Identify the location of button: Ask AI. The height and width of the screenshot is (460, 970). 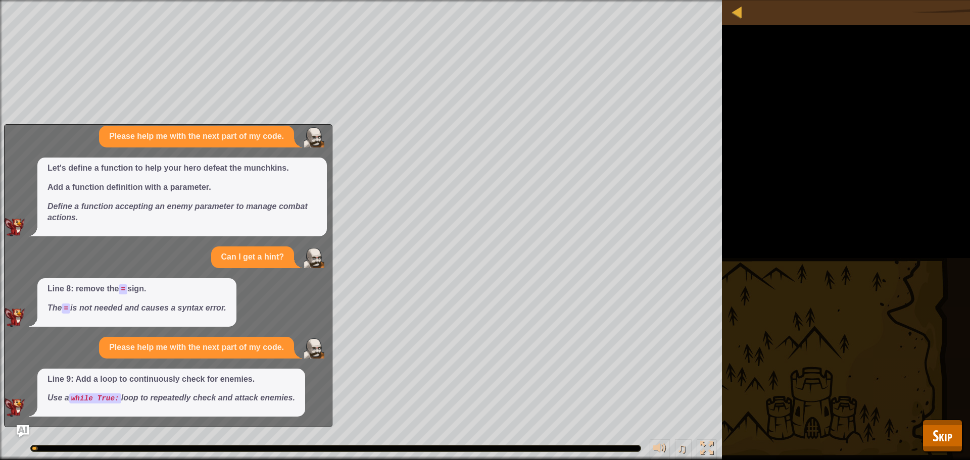
(23, 431).